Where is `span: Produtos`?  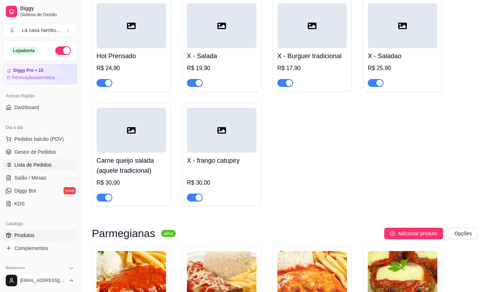 span: Produtos is located at coordinates (24, 235).